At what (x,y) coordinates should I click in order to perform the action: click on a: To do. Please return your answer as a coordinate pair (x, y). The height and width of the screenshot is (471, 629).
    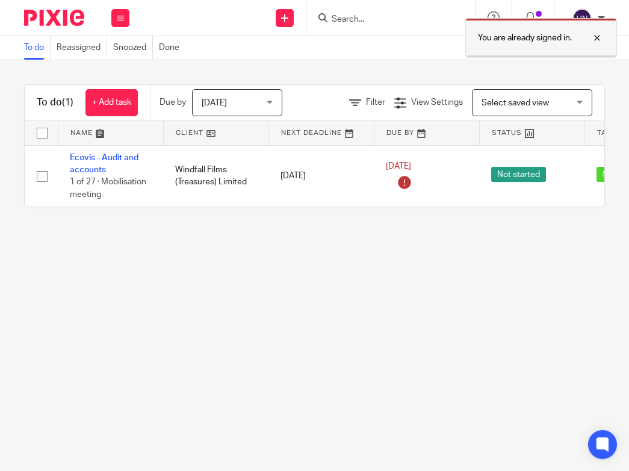
    Looking at the image, I should click on (37, 48).